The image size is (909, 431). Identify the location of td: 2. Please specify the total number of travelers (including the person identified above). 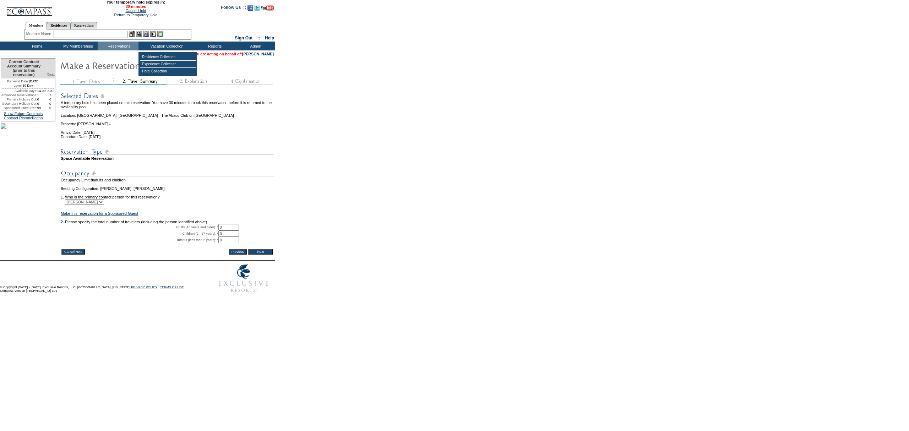
(167, 222).